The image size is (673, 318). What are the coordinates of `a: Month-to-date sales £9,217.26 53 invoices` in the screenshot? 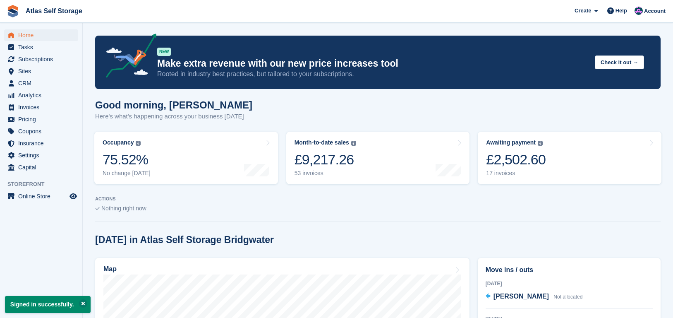 It's located at (378, 158).